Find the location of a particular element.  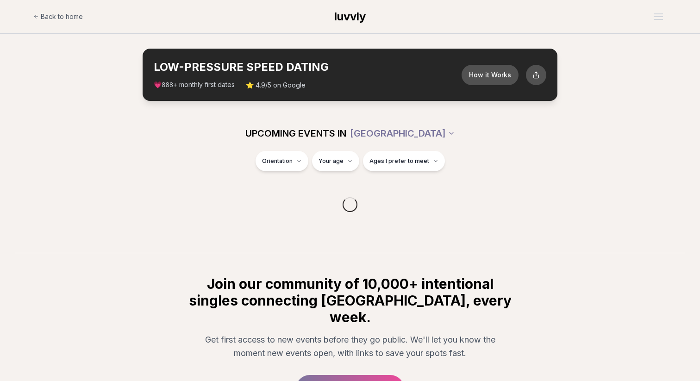

span: ⭐ 4.9/5 on Google is located at coordinates (276, 85).